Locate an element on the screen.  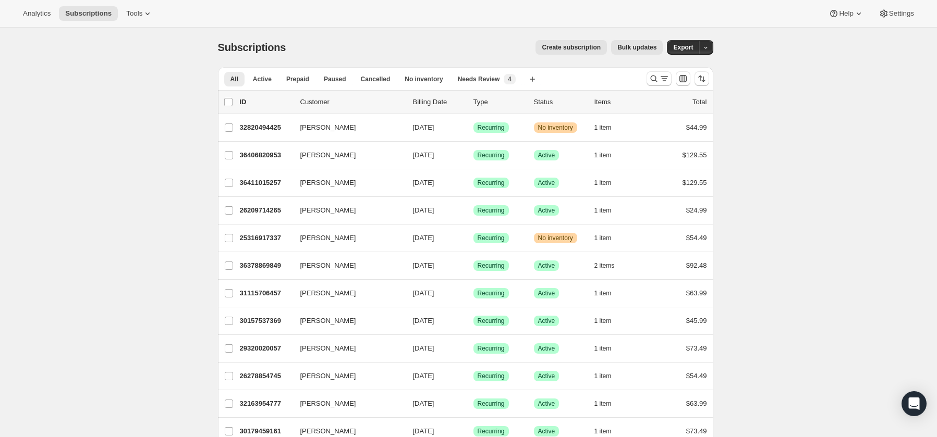
p: Customer is located at coordinates (352, 102).